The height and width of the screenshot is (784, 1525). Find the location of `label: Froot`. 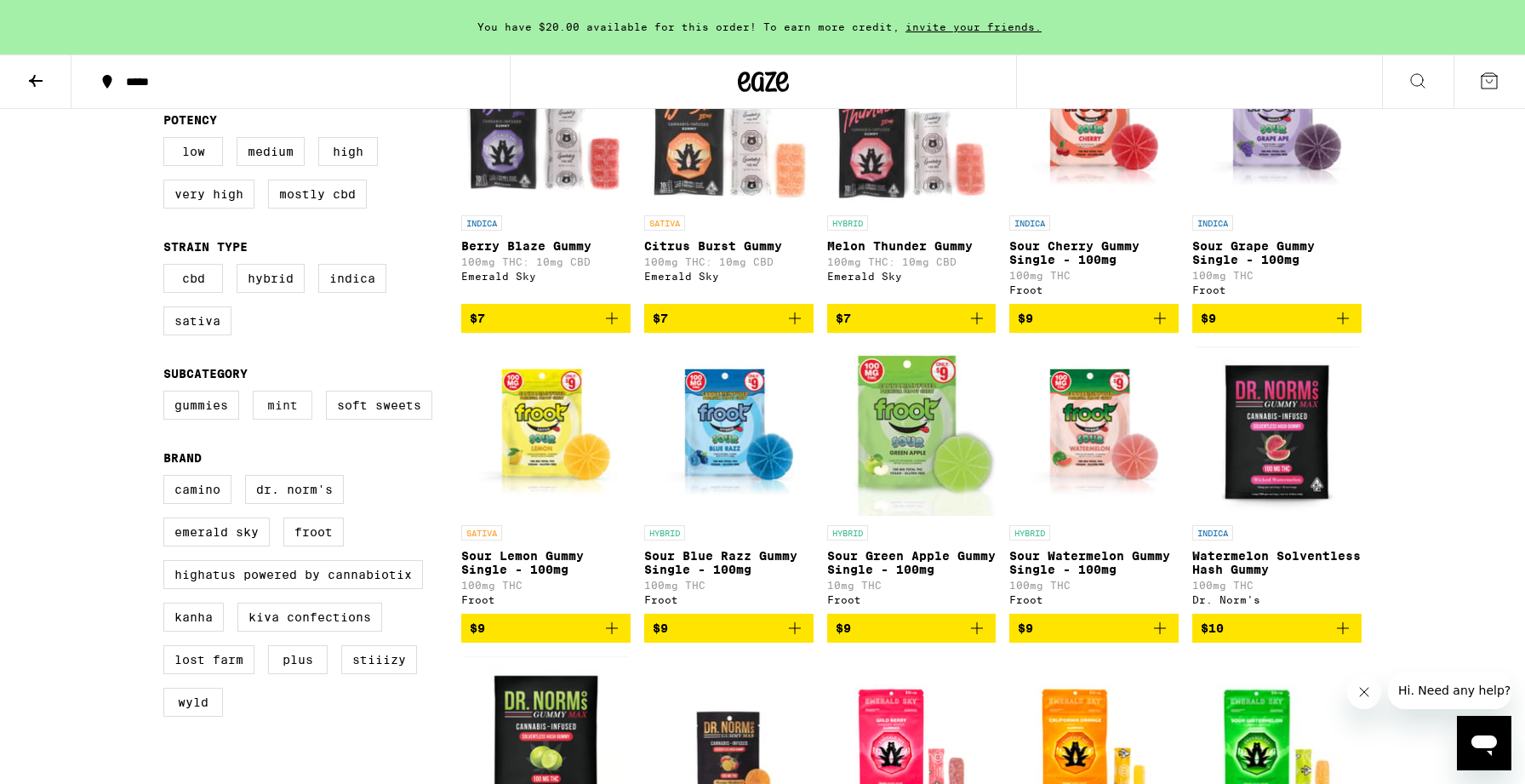

label: Froot is located at coordinates (313, 532).